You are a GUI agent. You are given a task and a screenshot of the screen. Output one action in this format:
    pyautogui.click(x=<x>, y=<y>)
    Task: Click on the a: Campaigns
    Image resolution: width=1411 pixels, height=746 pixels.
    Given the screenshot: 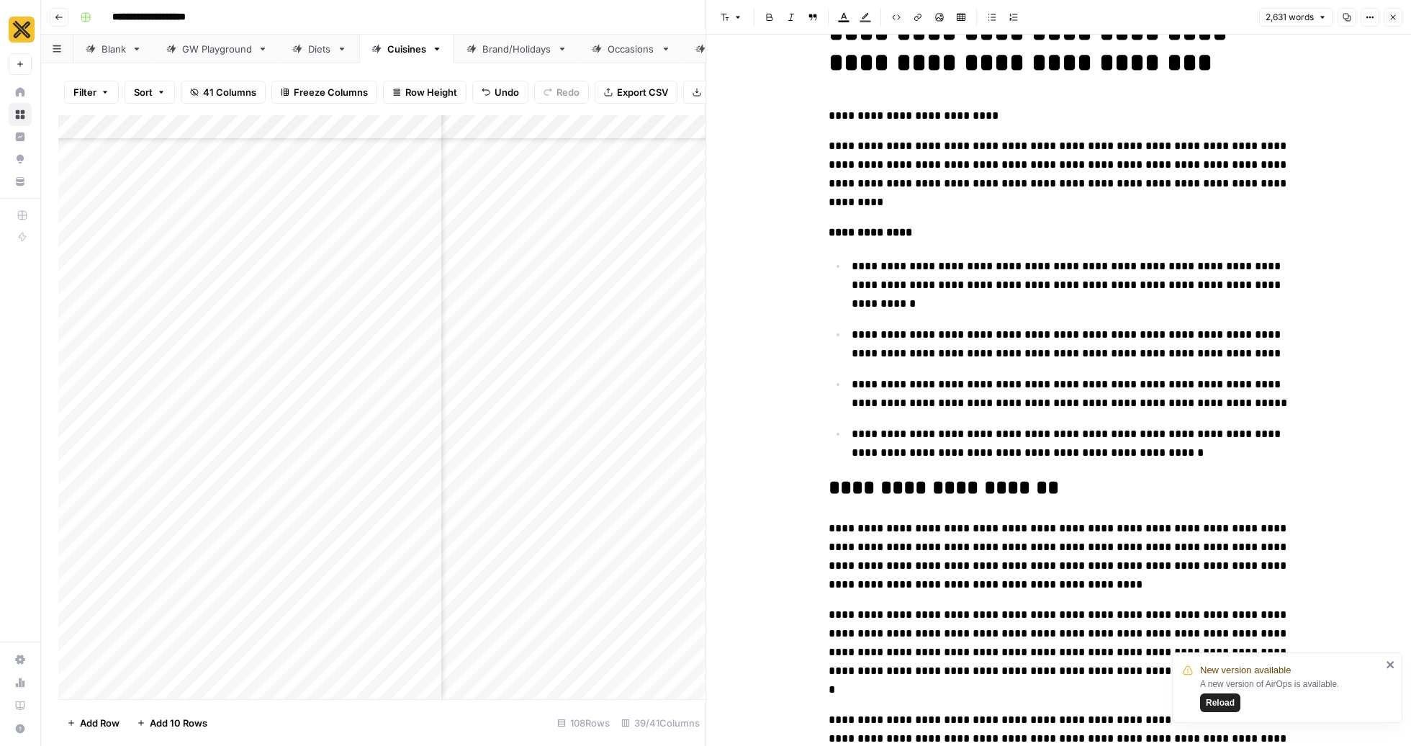 What is the action you would take?
    pyautogui.click(x=736, y=49)
    